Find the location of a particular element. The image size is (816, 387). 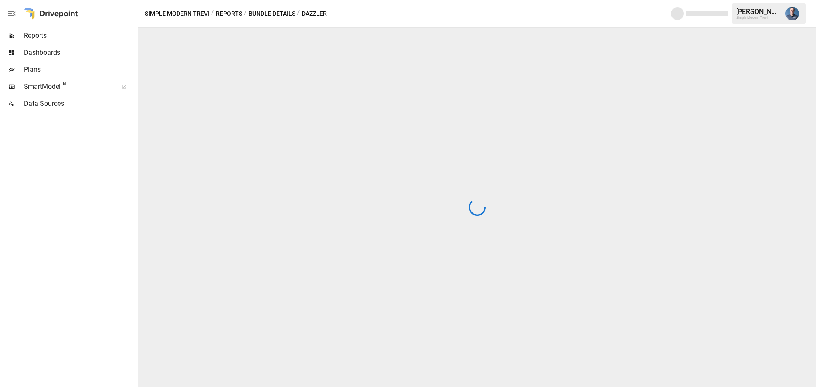

button: Mike Beckham is located at coordinates (792, 14).